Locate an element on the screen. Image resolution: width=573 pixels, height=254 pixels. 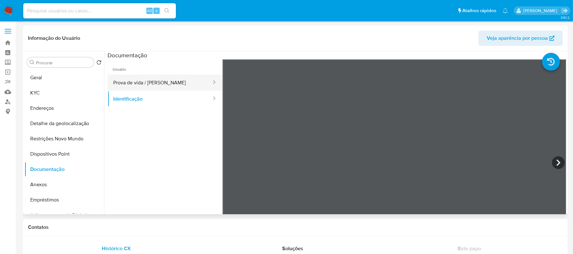
button: Restrições Novo Mundo is located at coordinates (64, 139).